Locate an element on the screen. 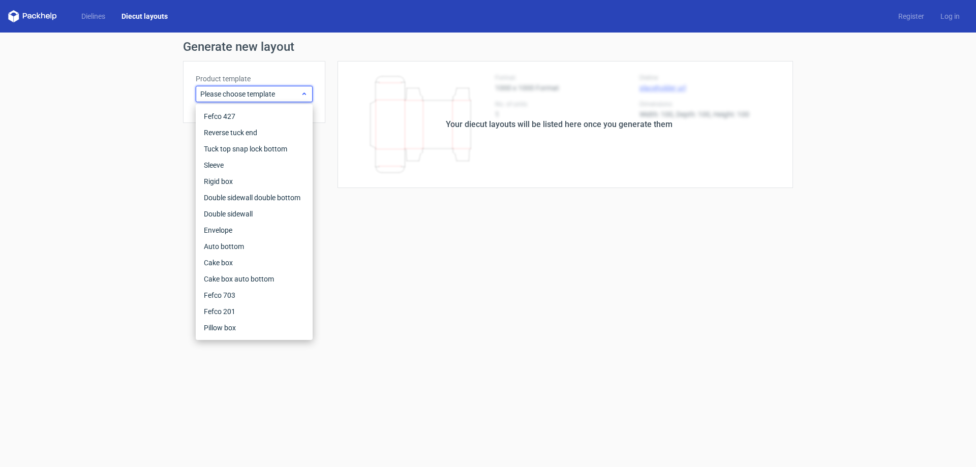 The image size is (976, 467). div: Tuck top snap lock bottom is located at coordinates (254, 149).